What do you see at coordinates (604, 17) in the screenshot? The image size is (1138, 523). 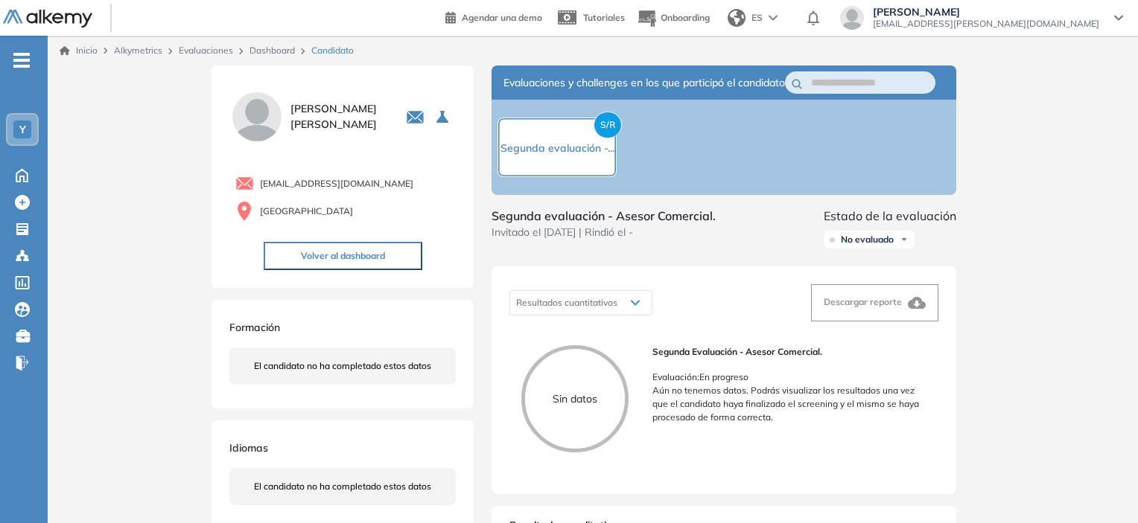 I see `span: Tutoriales` at bounding box center [604, 17].